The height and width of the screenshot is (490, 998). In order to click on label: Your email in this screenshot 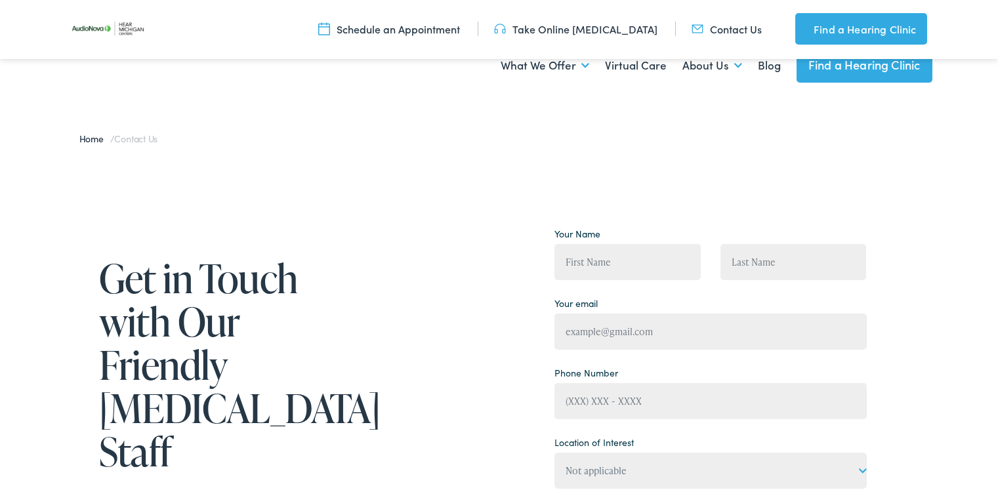, I will do `click(576, 303)`.